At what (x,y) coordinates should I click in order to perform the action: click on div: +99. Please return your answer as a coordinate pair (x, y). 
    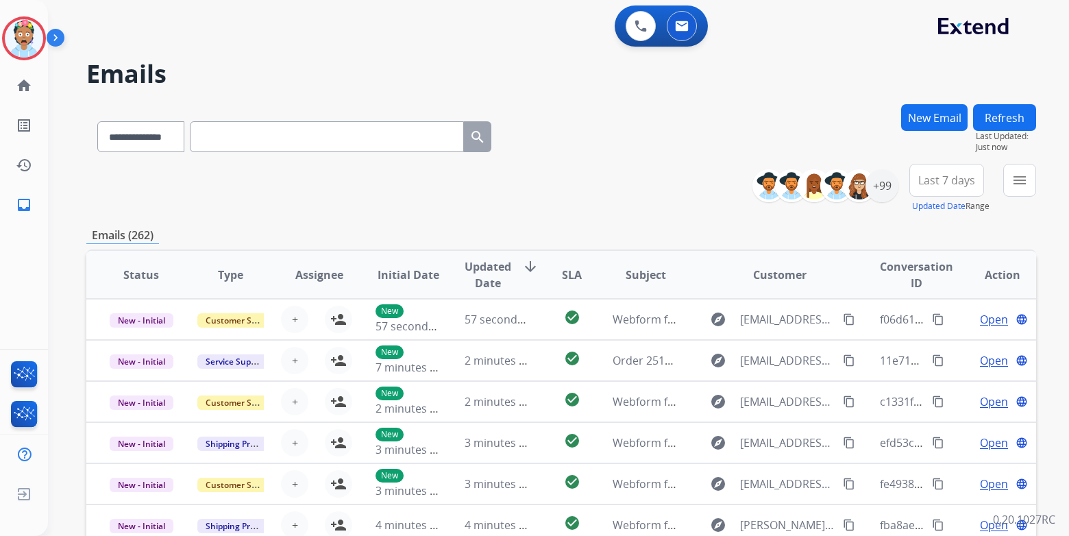
    Looking at the image, I should click on (882, 186).